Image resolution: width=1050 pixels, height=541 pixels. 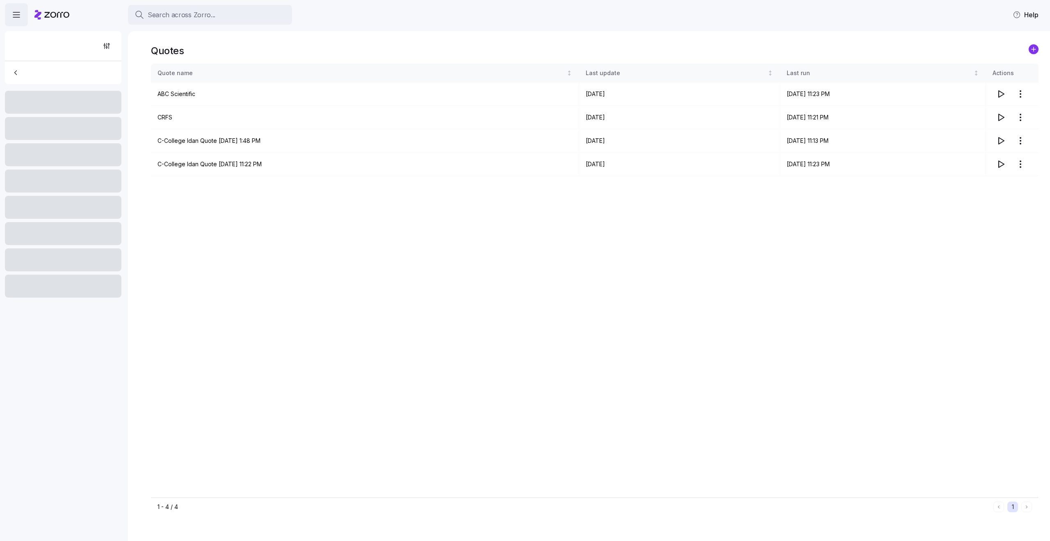 What do you see at coordinates (181, 15) in the screenshot?
I see `span: Search across Zorro...` at bounding box center [181, 15].